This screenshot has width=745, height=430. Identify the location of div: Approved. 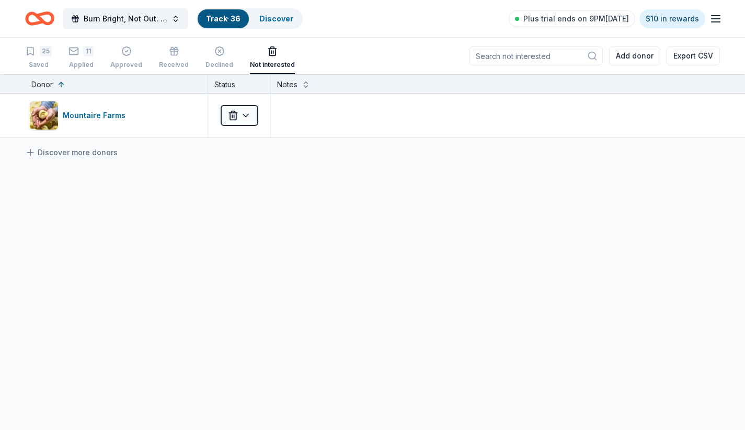
(126, 65).